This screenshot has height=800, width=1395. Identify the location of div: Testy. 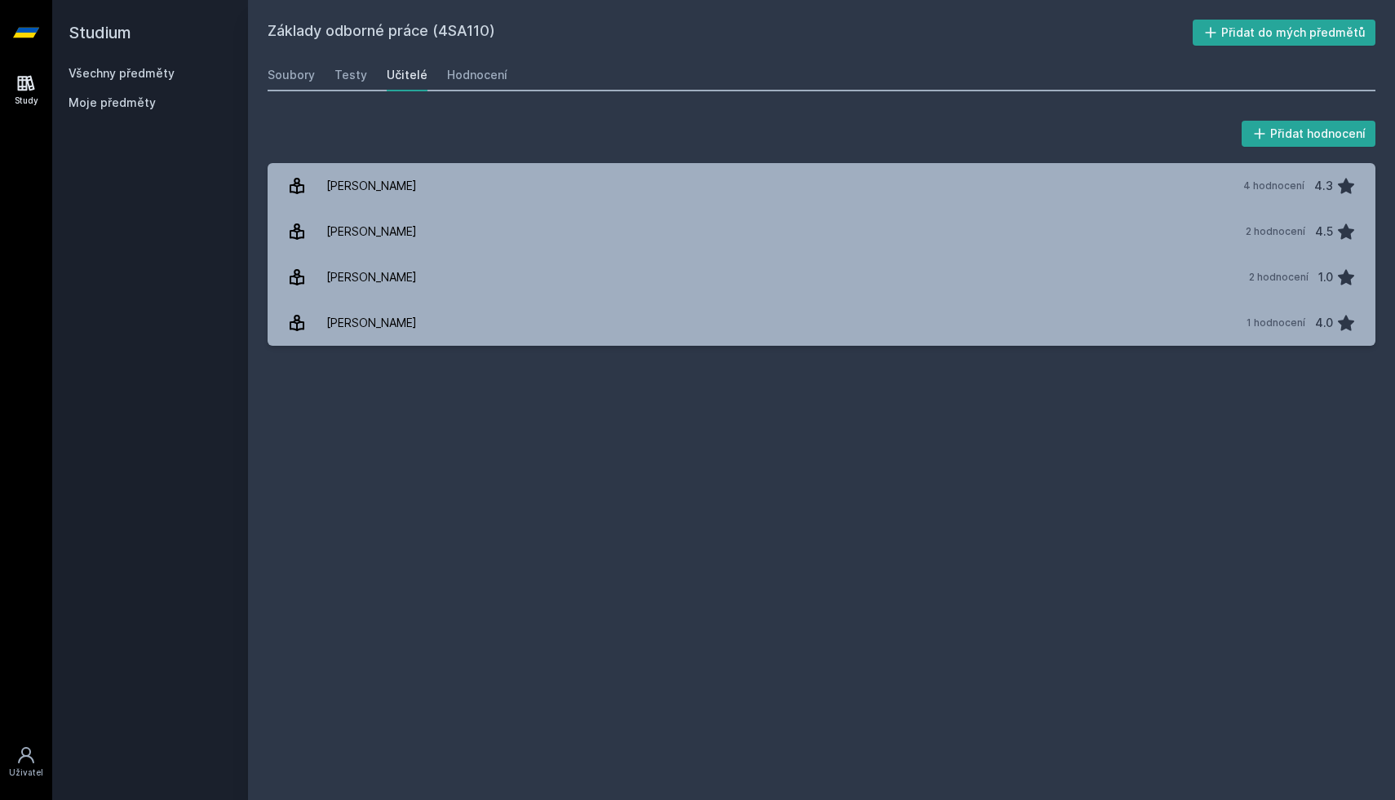
(351, 75).